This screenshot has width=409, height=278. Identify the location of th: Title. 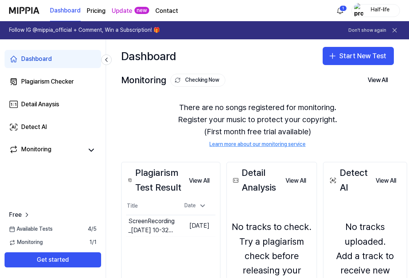
(151, 206).